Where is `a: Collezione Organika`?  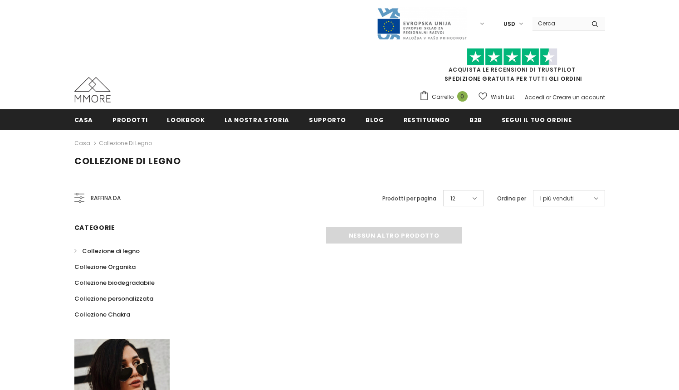 a: Collezione Organika is located at coordinates (105, 267).